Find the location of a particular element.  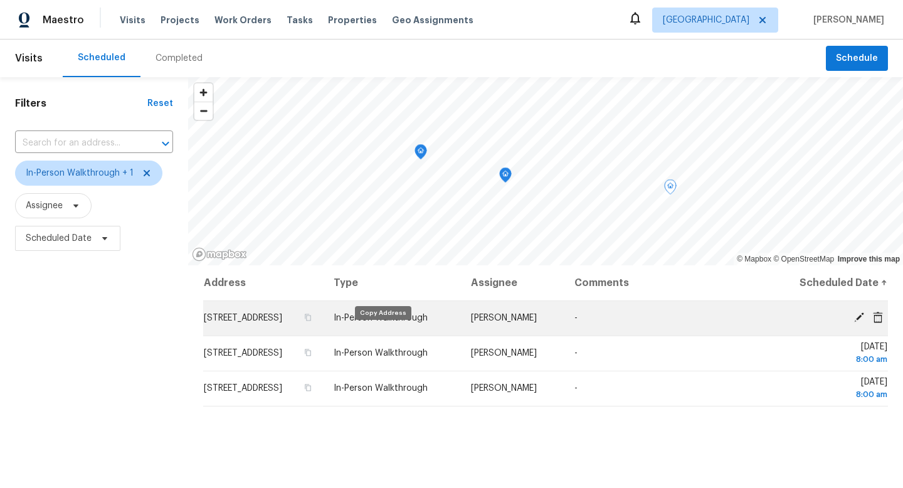

span: Assignee is located at coordinates (44, 206).